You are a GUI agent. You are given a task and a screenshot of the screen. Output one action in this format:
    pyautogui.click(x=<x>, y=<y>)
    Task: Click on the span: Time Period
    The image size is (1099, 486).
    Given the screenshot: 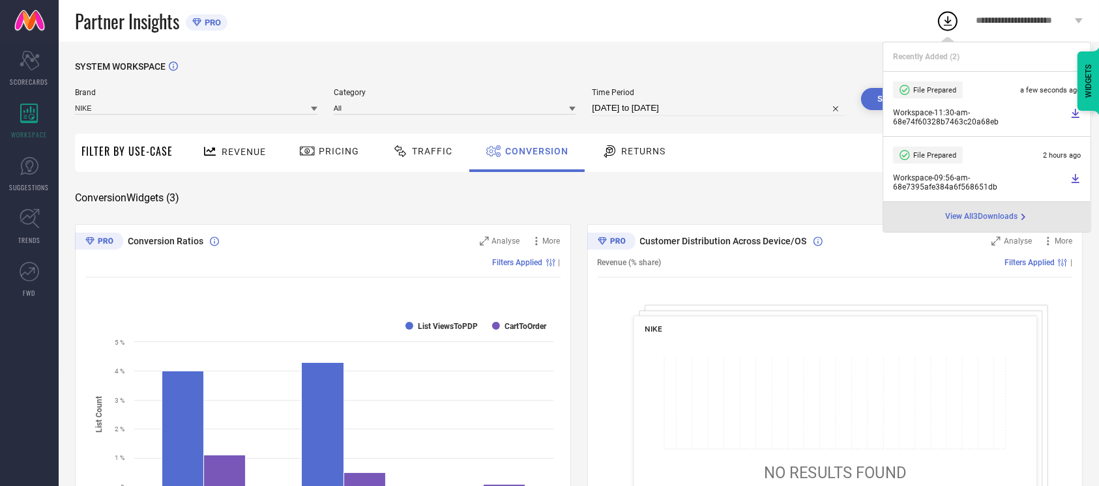 What is the action you would take?
    pyautogui.click(x=718, y=93)
    